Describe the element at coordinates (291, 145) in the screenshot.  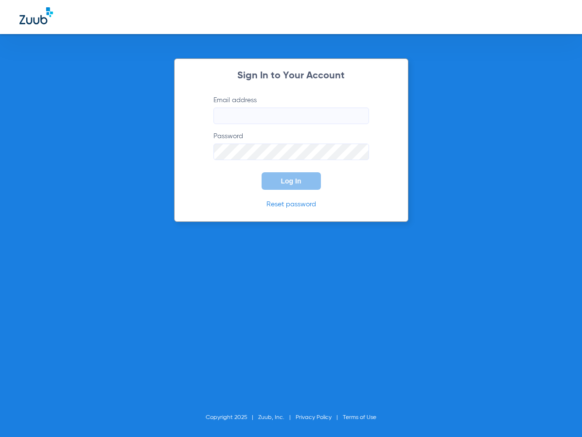
I see `label: Password` at that location.